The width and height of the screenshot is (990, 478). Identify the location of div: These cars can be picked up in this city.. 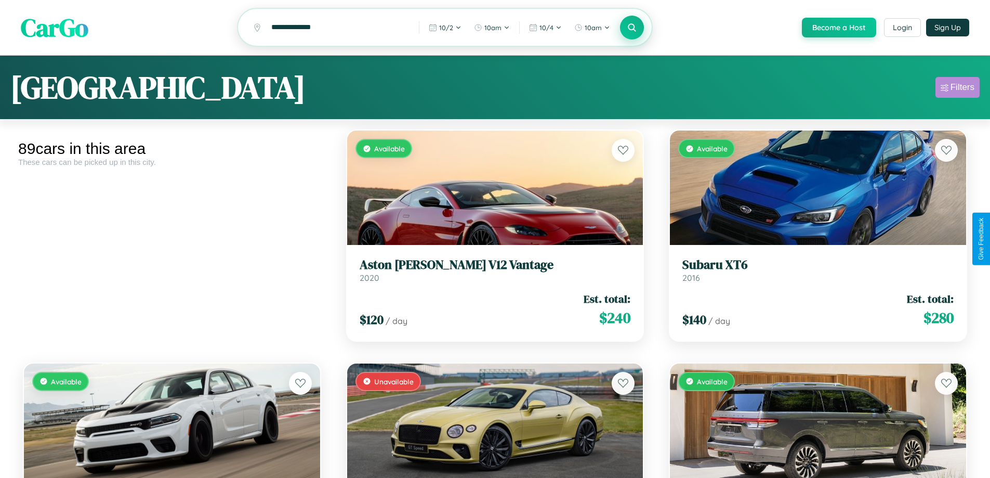
(172, 162).